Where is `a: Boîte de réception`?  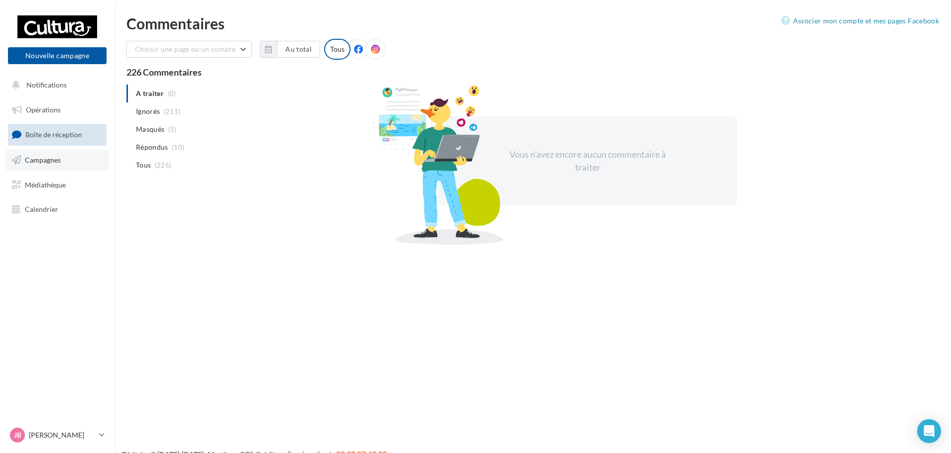 a: Boîte de réception is located at coordinates (57, 134).